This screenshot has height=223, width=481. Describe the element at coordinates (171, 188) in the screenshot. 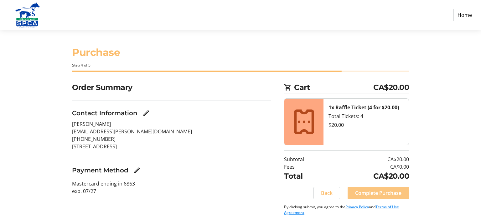

I see `p: Mastercard ending in 6863 exp. 07/27` at that location.